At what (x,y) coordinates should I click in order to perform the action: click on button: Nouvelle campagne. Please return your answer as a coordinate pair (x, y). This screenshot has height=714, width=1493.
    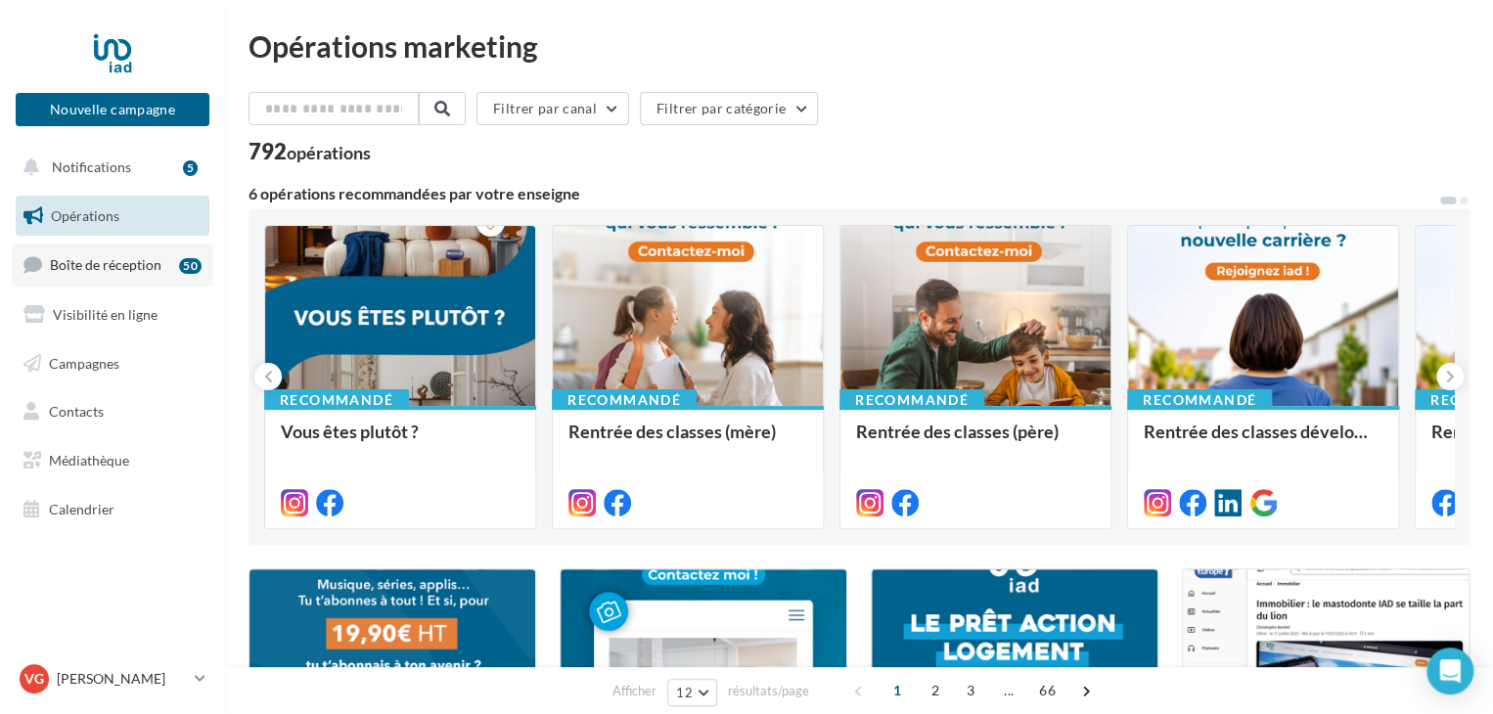
    Looking at the image, I should click on (112, 110).